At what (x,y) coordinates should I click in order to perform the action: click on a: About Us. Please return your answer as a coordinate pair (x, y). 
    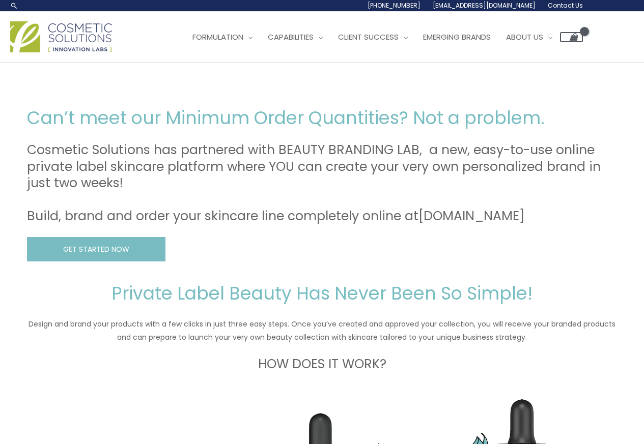
    Looking at the image, I should click on (529, 37).